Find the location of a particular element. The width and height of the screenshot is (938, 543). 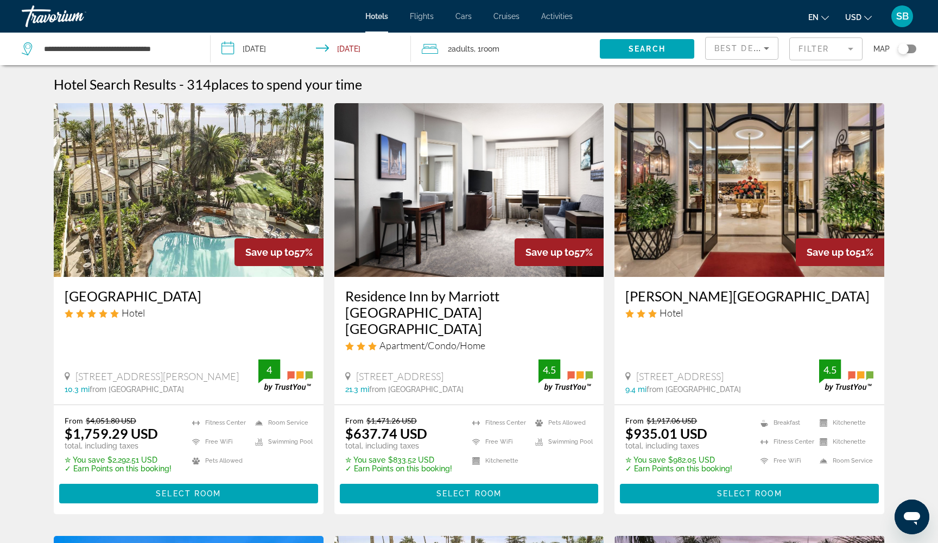

button: Filter is located at coordinates (825, 49).